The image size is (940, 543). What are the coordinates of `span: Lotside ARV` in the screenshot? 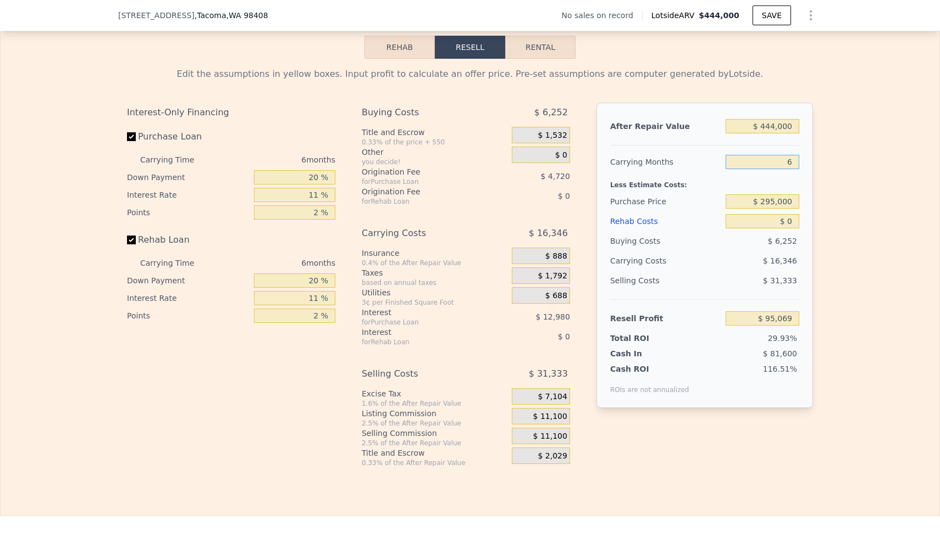 It's located at (675, 15).